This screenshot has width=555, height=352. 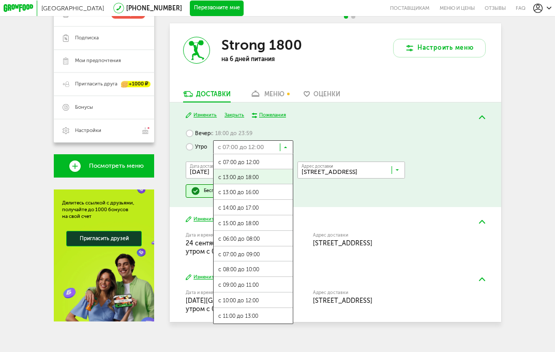 I want to click on div: Бесплатная доставка, so click(x=227, y=191).